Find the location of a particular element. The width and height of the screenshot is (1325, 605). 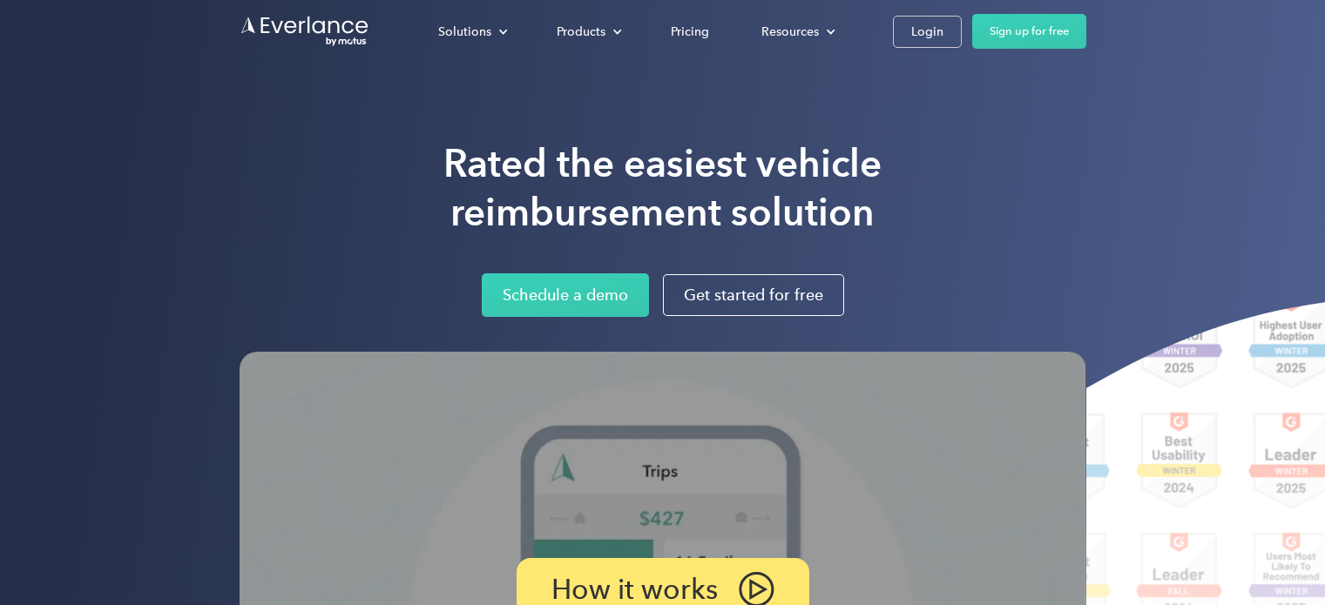

a: Get started for free is located at coordinates (753, 295).